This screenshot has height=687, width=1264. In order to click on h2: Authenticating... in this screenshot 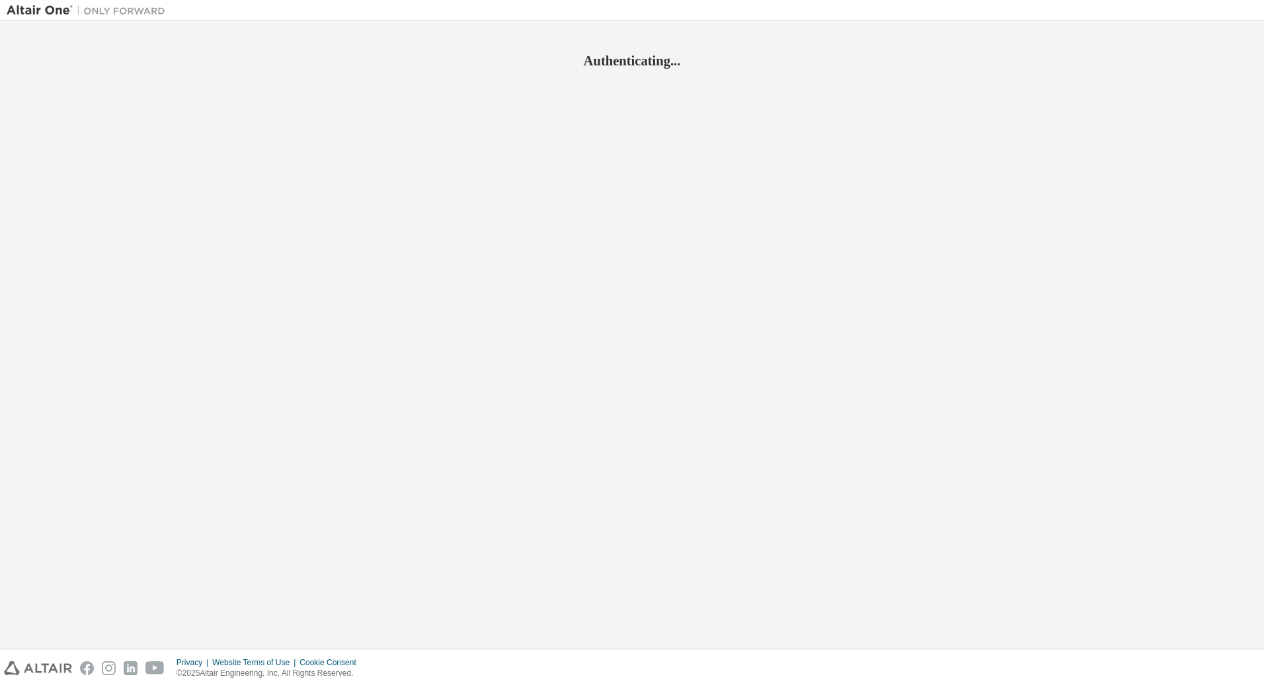, I will do `click(632, 61)`.